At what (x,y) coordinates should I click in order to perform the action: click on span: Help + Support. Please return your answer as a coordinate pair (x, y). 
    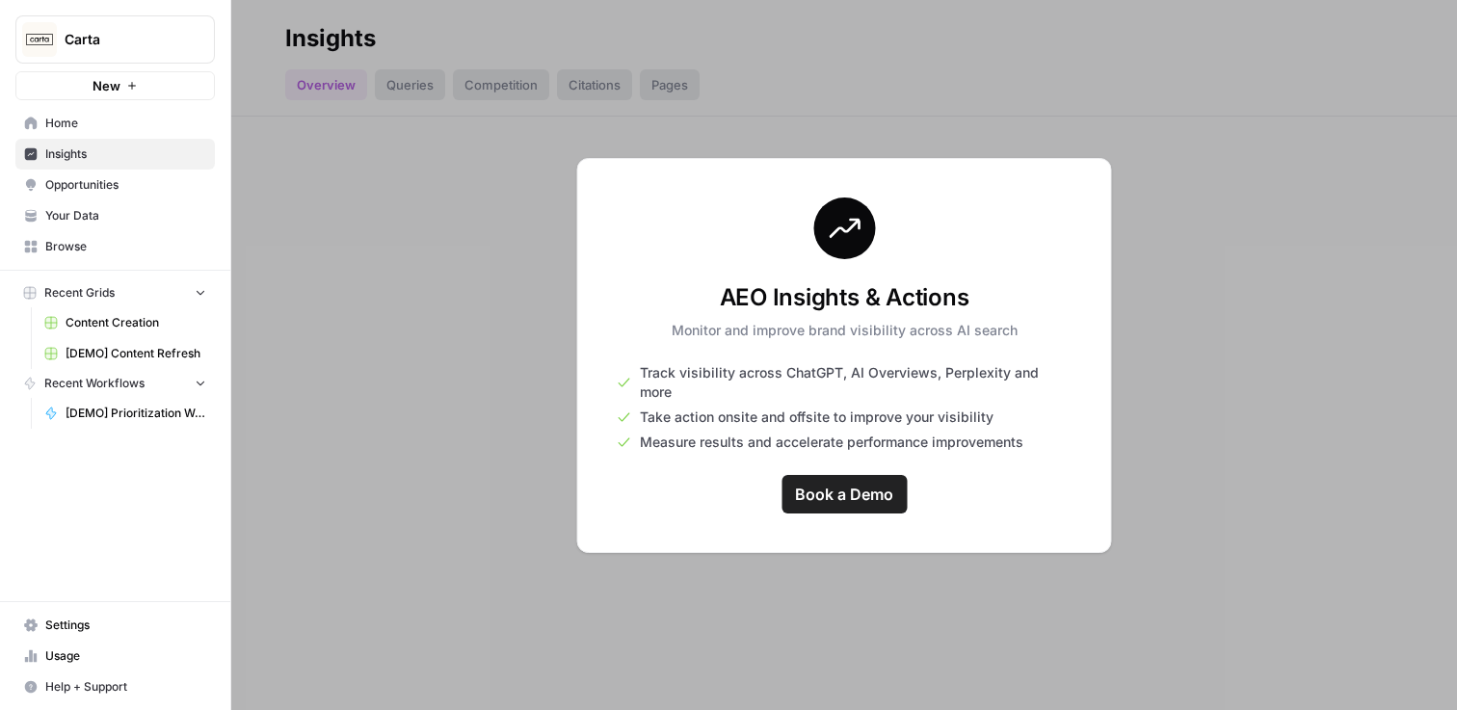
    Looking at the image, I should click on (125, 687).